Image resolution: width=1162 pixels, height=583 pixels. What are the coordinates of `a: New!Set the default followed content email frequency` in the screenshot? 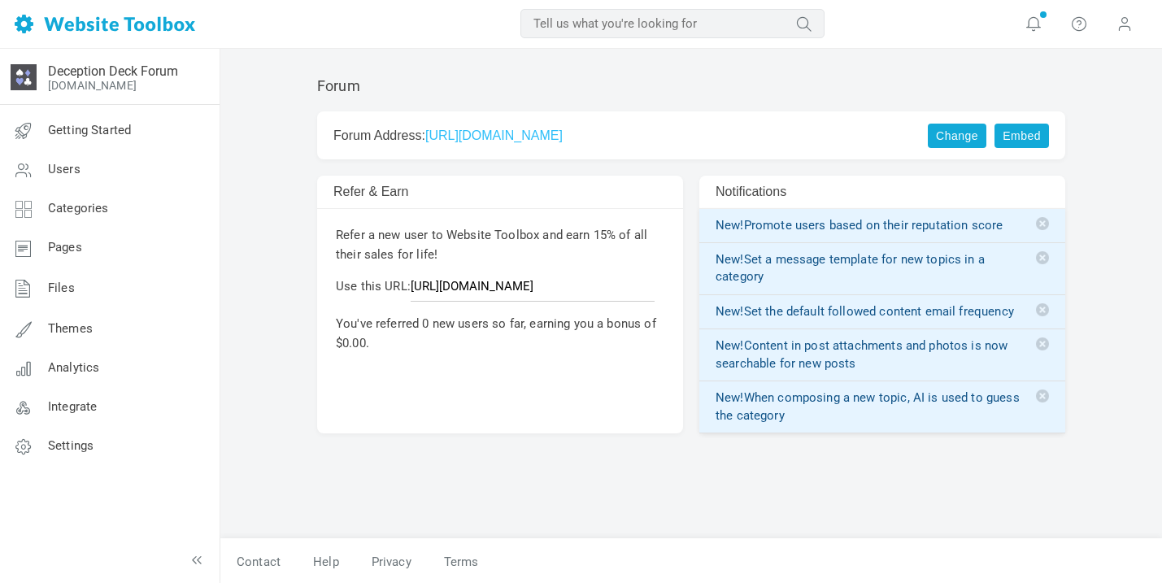 It's located at (883, 312).